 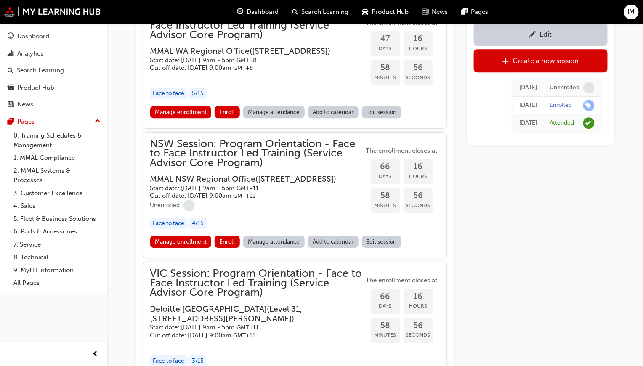 What do you see at coordinates (533, 35) in the screenshot?
I see `span: pencil-icon` at bounding box center [533, 35].